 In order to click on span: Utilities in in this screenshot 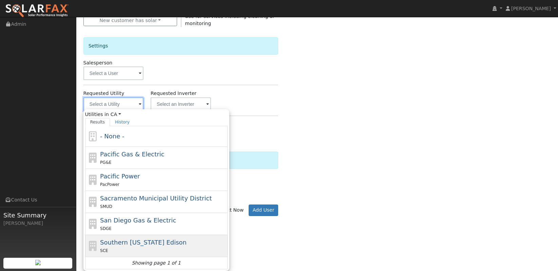, I will do `click(156, 114)`.